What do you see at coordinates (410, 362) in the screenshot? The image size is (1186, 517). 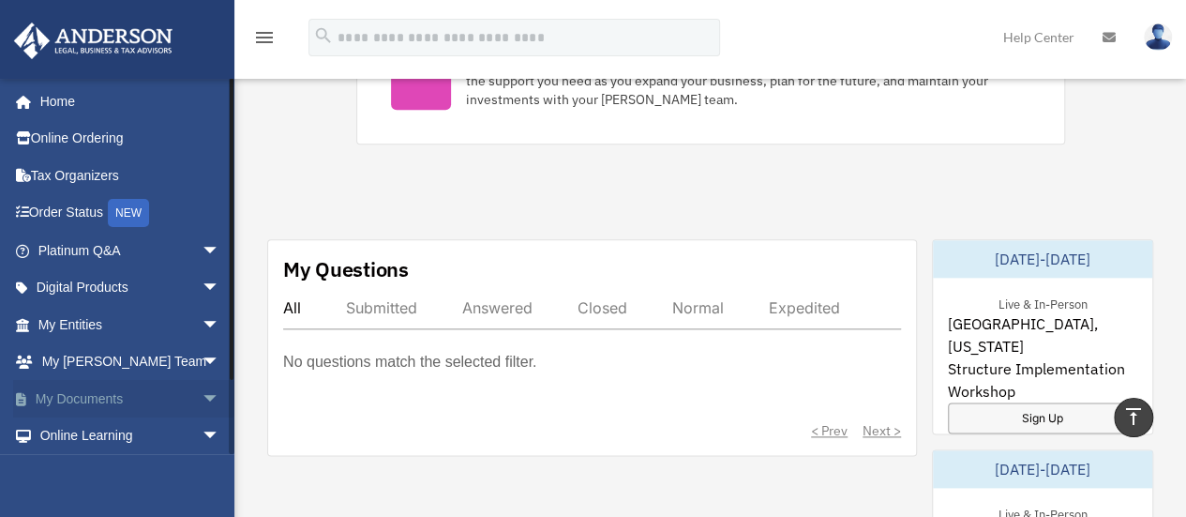 I see `p: No questions match the selected filter.` at bounding box center [410, 362].